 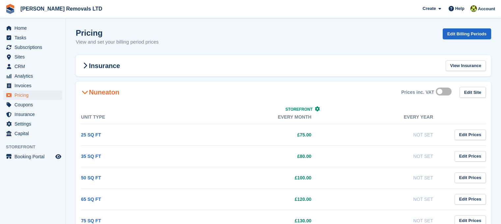 I want to click on a: View Insurance, so click(x=466, y=66).